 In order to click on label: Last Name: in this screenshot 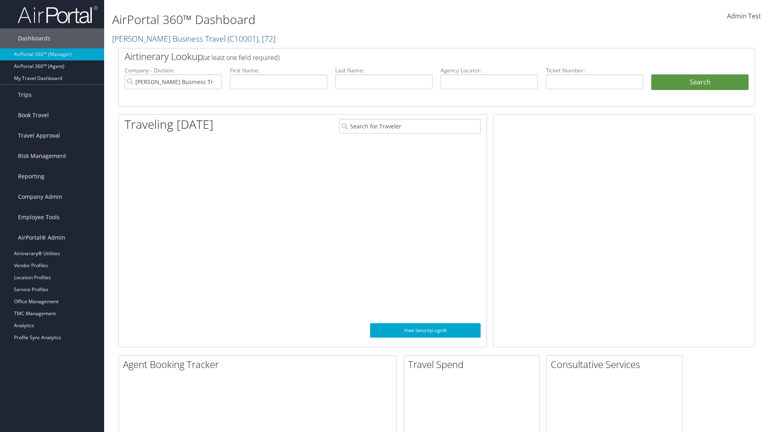, I will do `click(384, 70)`.